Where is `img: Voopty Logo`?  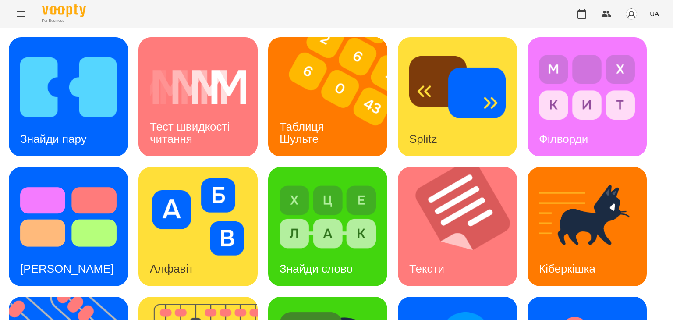
img: Voopty Logo is located at coordinates (64, 11).